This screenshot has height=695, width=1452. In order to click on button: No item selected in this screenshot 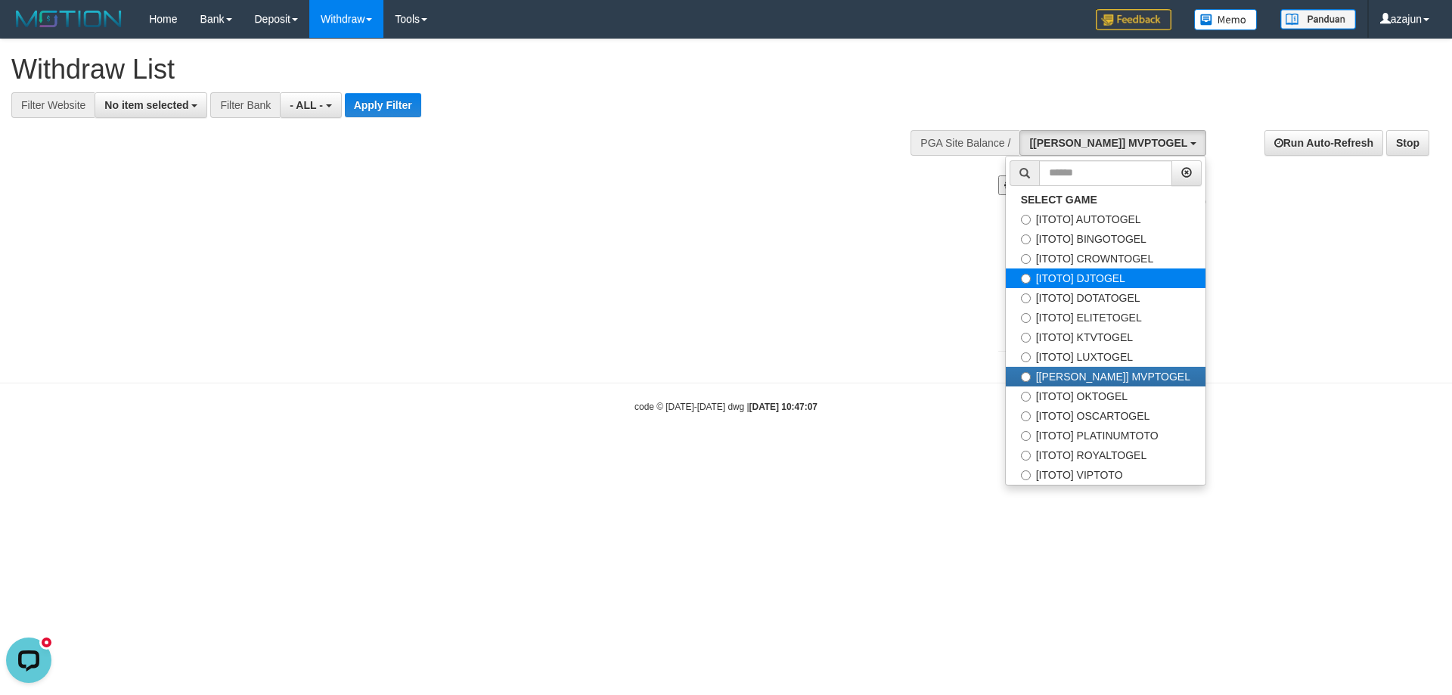, I will do `click(150, 105)`.